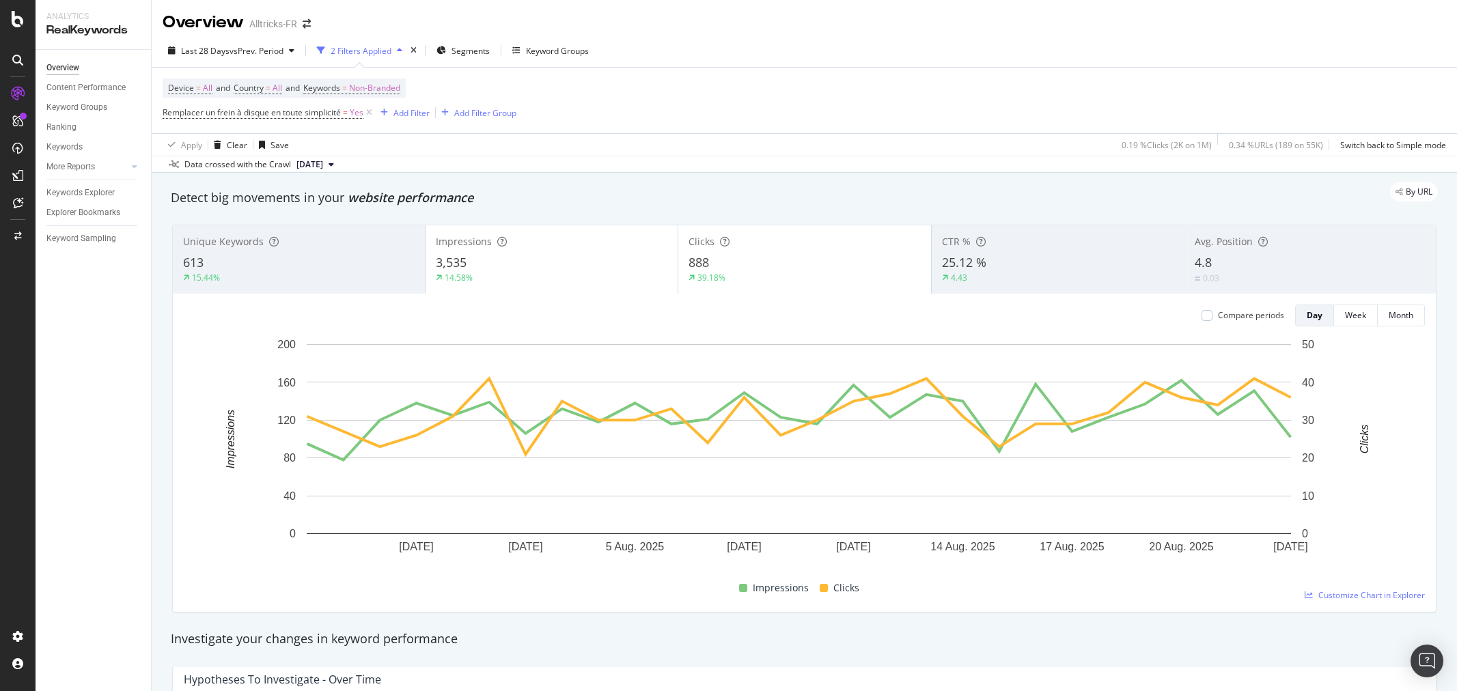  I want to click on button: Week, so click(1356, 316).